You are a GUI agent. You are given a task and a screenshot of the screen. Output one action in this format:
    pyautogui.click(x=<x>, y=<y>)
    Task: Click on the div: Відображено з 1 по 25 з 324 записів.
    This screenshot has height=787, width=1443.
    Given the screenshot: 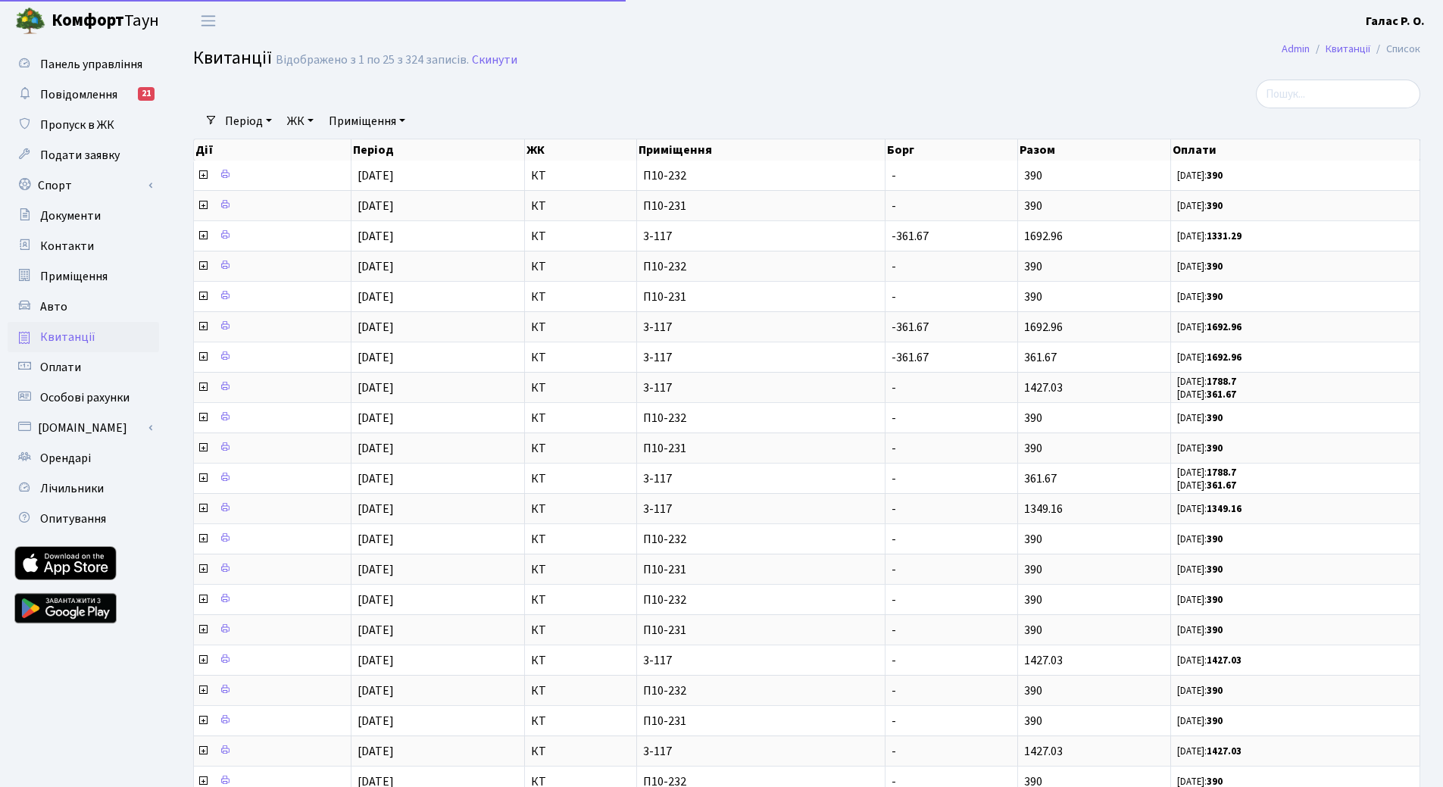 What is the action you would take?
    pyautogui.click(x=372, y=60)
    